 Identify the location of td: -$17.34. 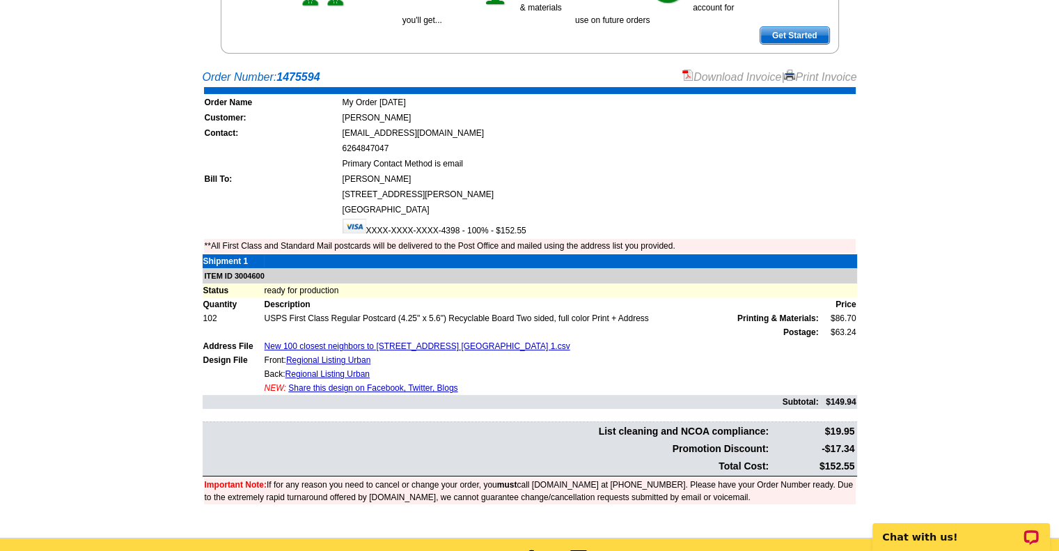
(813, 448).